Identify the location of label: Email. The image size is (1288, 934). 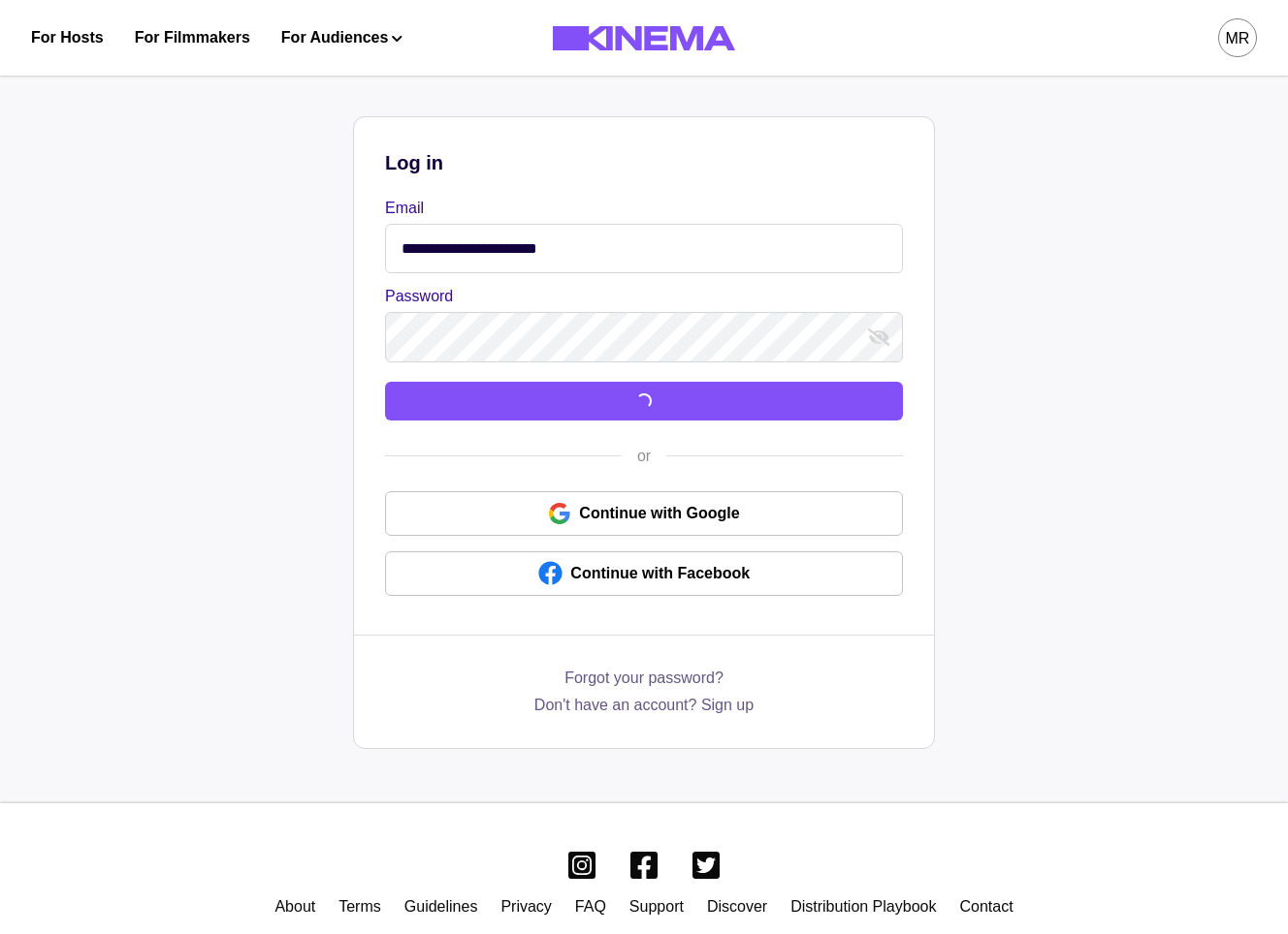
(638, 209).